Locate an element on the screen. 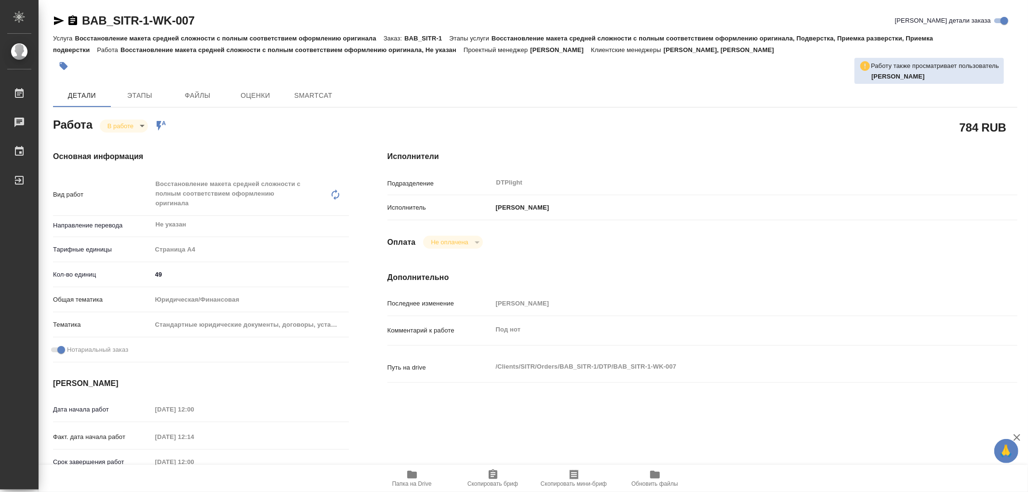 Image resolution: width=1028 pixels, height=492 pixels. span: Скопировать мини-бриф is located at coordinates (574, 484).